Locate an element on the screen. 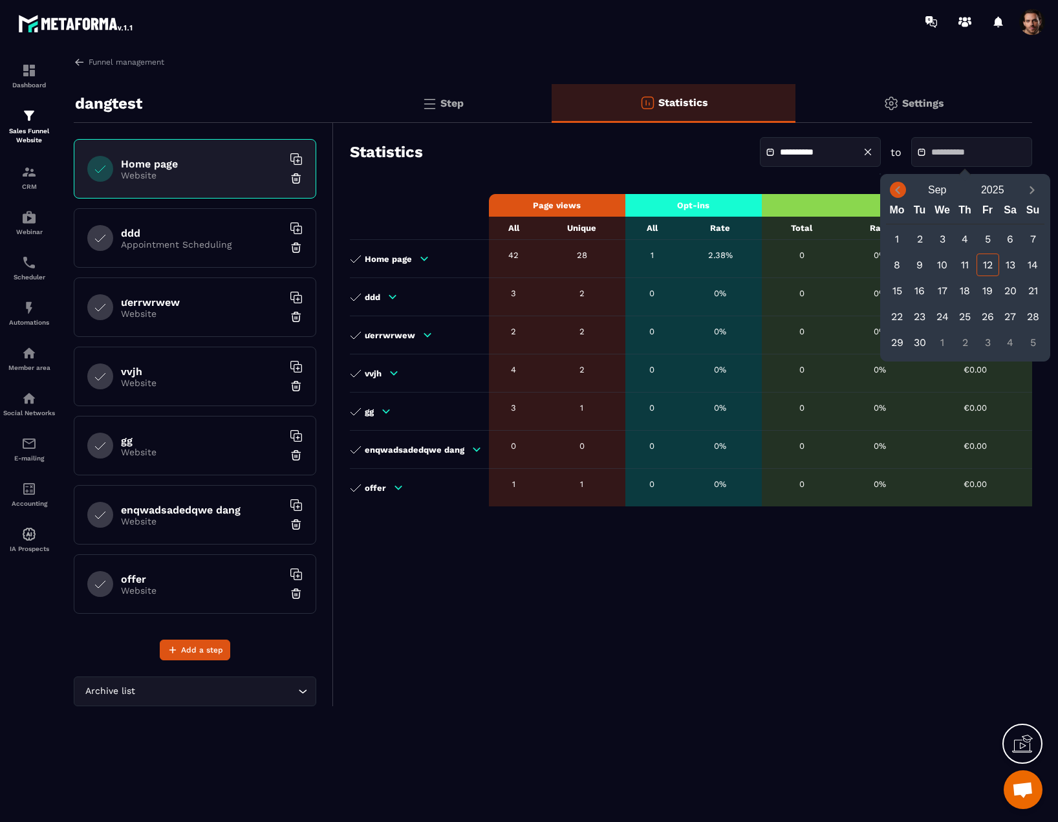 The height and width of the screenshot is (822, 1058). p: Accounting is located at coordinates (29, 503).